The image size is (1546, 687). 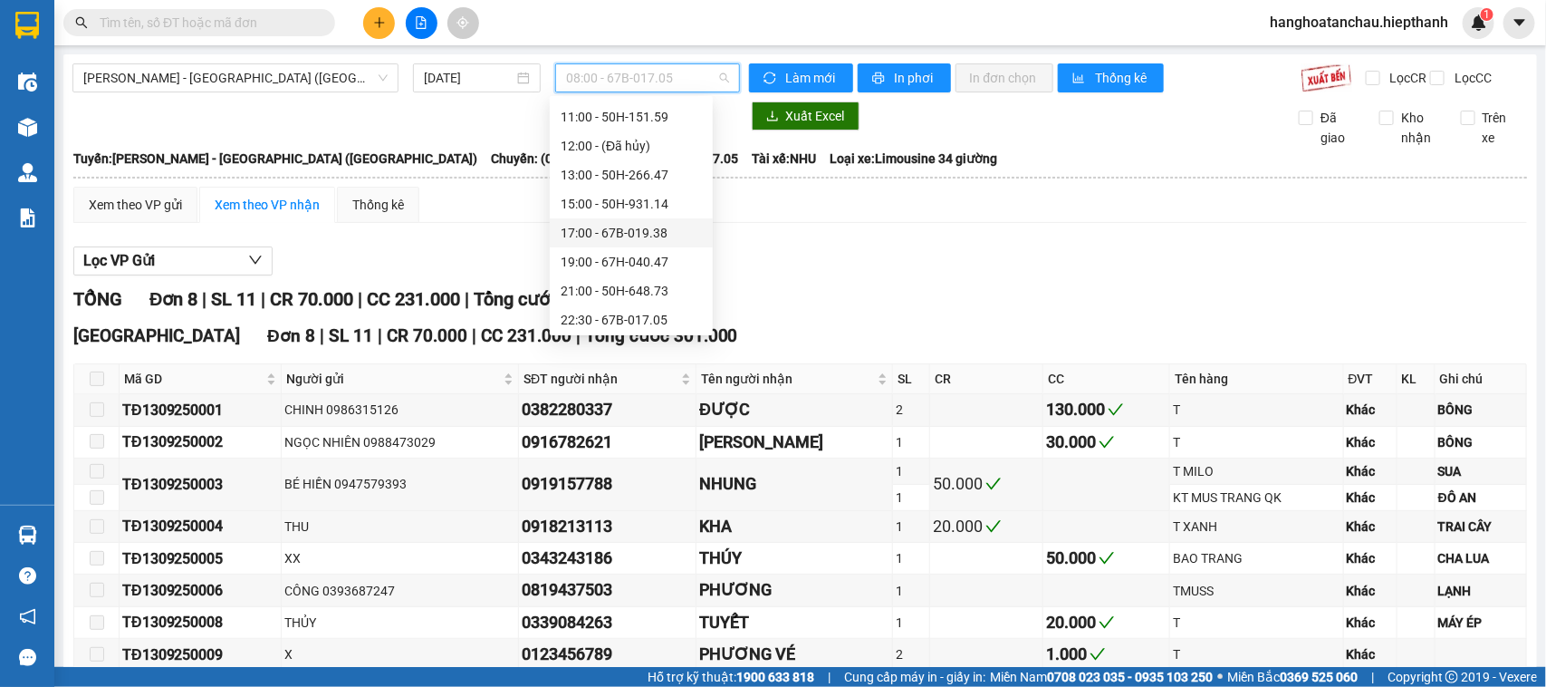 What do you see at coordinates (1340, 128) in the screenshot?
I see `span: Đã giao` at bounding box center [1340, 128].